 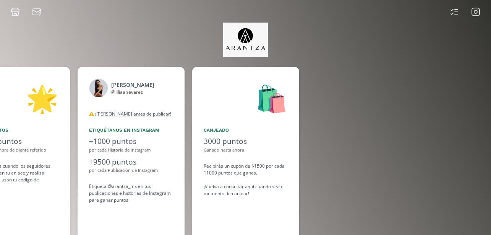 What do you see at coordinates (99, 88) in the screenshot?
I see `img: 472866662_2015896602243155_15014156077129679_n.jpg` at bounding box center [99, 88].